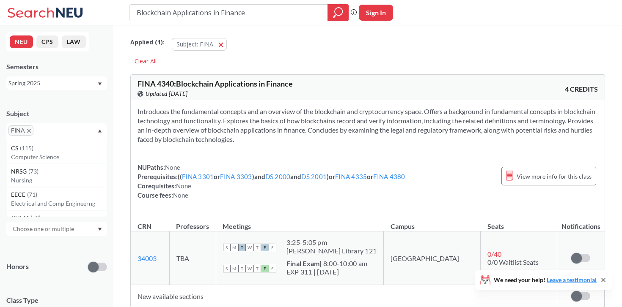 The width and height of the screenshot is (622, 307). I want to click on a: 34003, so click(147, 258).